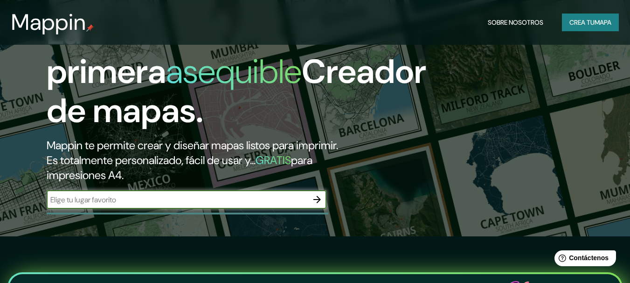  What do you see at coordinates (236, 91) in the screenshot?
I see `font: Creador de mapas.` at bounding box center [236, 91].